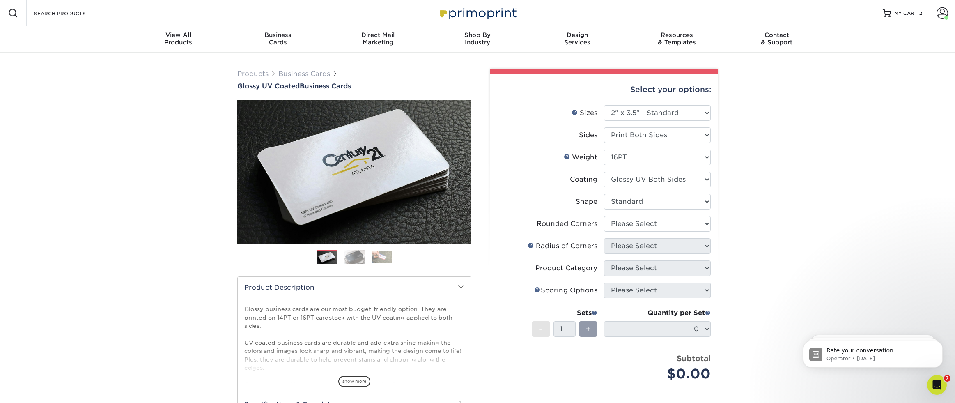 Image resolution: width=955 pixels, height=403 pixels. Describe the element at coordinates (378, 39) in the screenshot. I see `a: Direct MailMarketing` at that location.